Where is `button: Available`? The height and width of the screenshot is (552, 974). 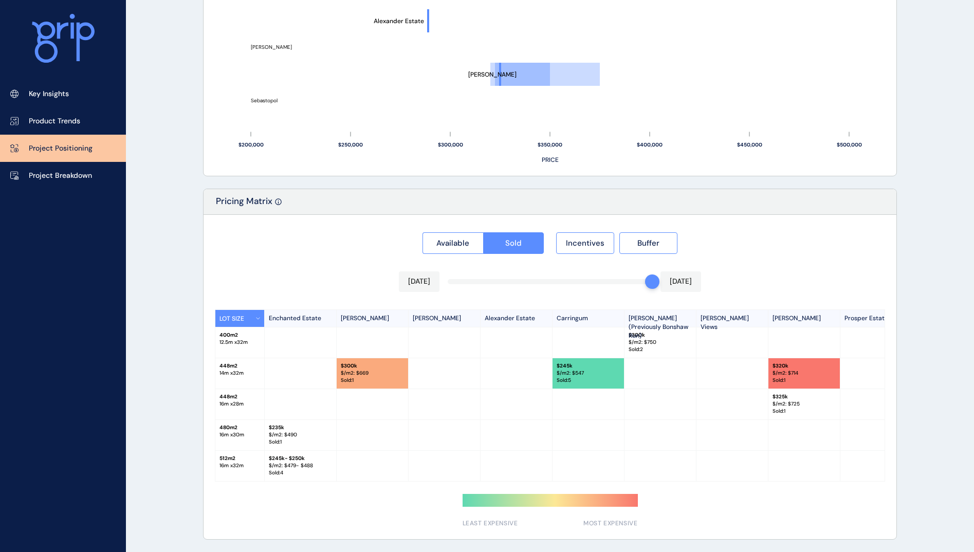 button: Available is located at coordinates (453, 243).